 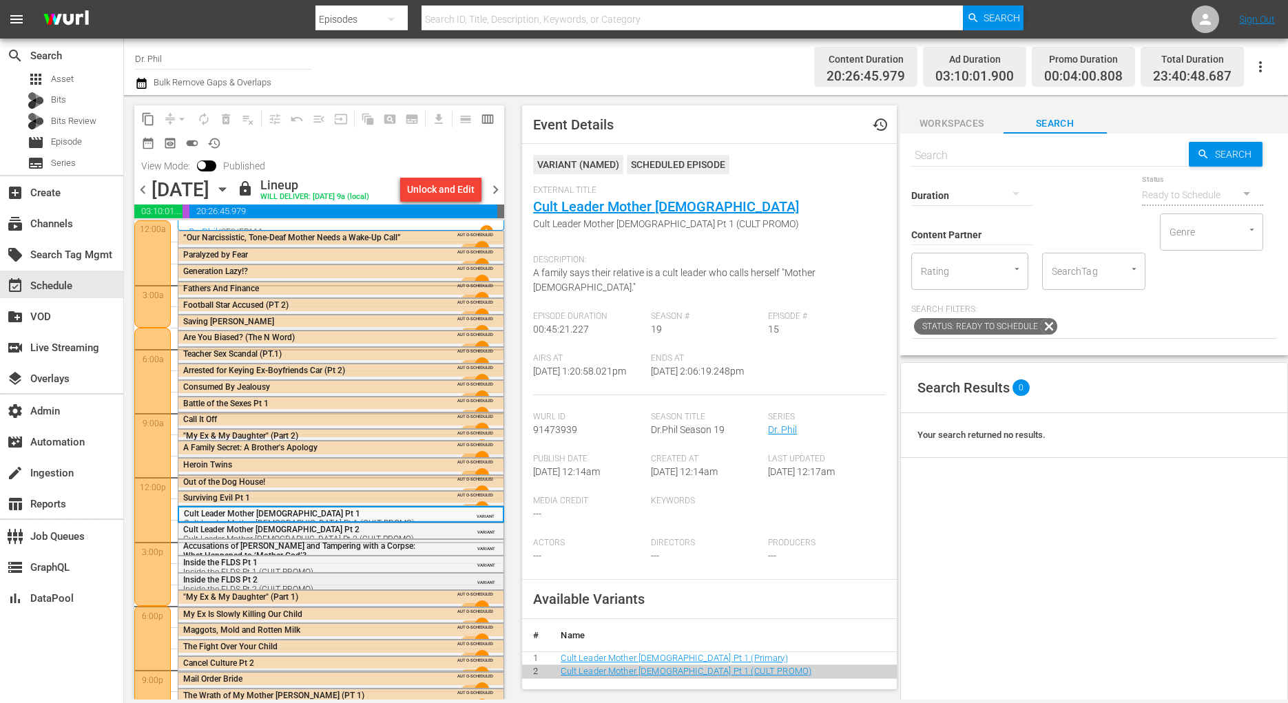 I want to click on span: Heroin Twins, so click(x=207, y=465).